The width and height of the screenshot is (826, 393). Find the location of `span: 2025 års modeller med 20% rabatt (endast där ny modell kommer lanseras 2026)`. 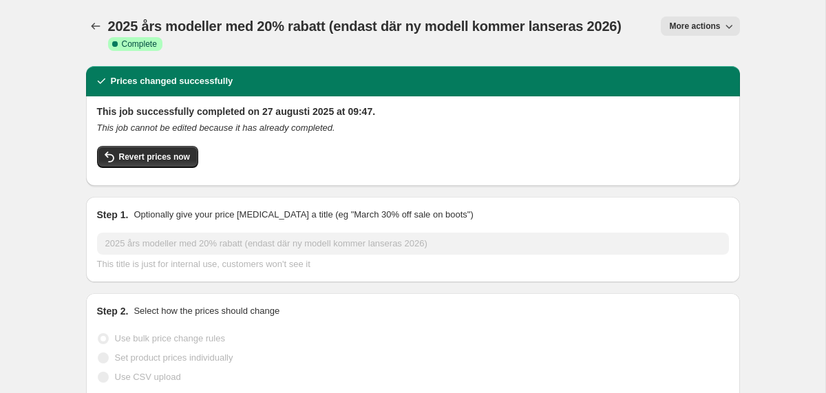

span: 2025 års modeller med 20% rabatt (endast där ny modell kommer lanseras 2026) is located at coordinates (365, 26).